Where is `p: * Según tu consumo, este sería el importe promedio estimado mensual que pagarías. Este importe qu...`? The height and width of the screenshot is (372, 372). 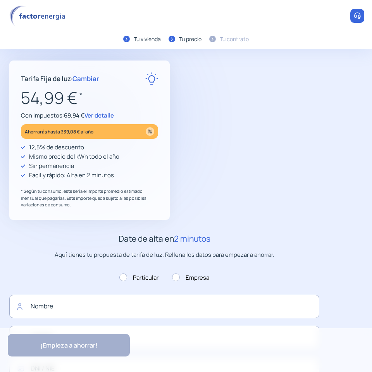
p: * Según tu consumo, este sería el importe promedio estimado mensual que pagarías. Este importe qu... is located at coordinates (90, 198).